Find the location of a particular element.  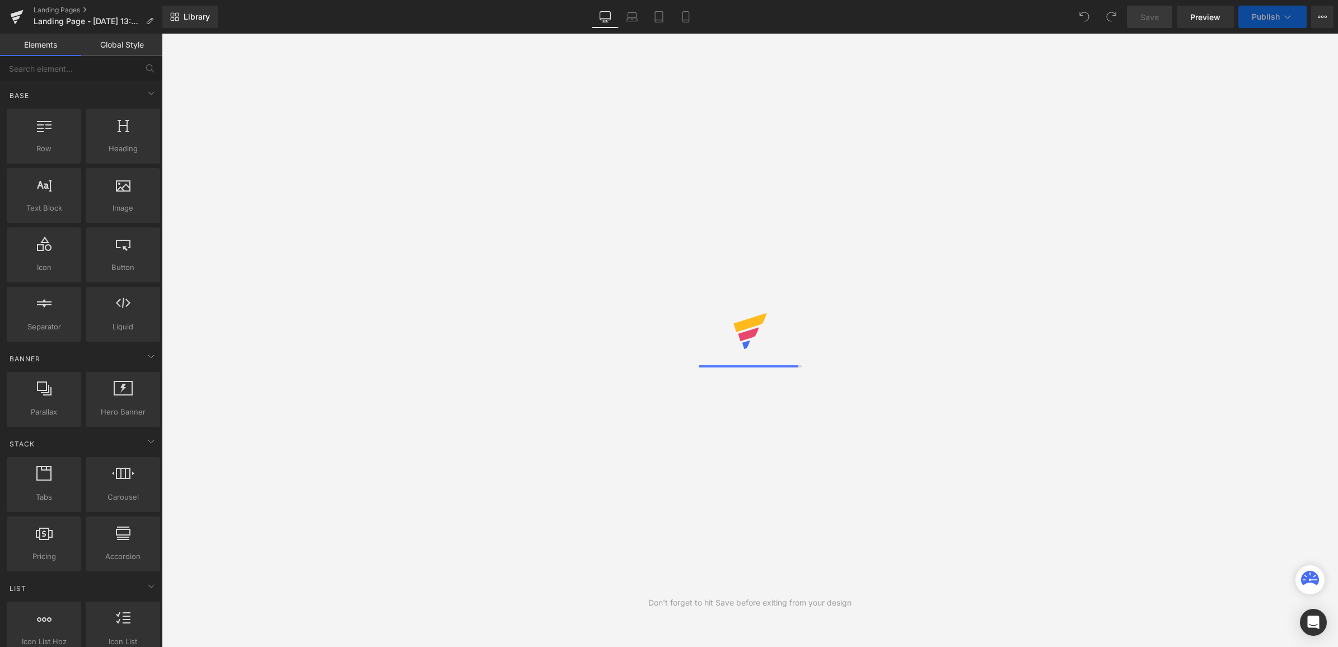

span: Banner is located at coordinates (25, 358).